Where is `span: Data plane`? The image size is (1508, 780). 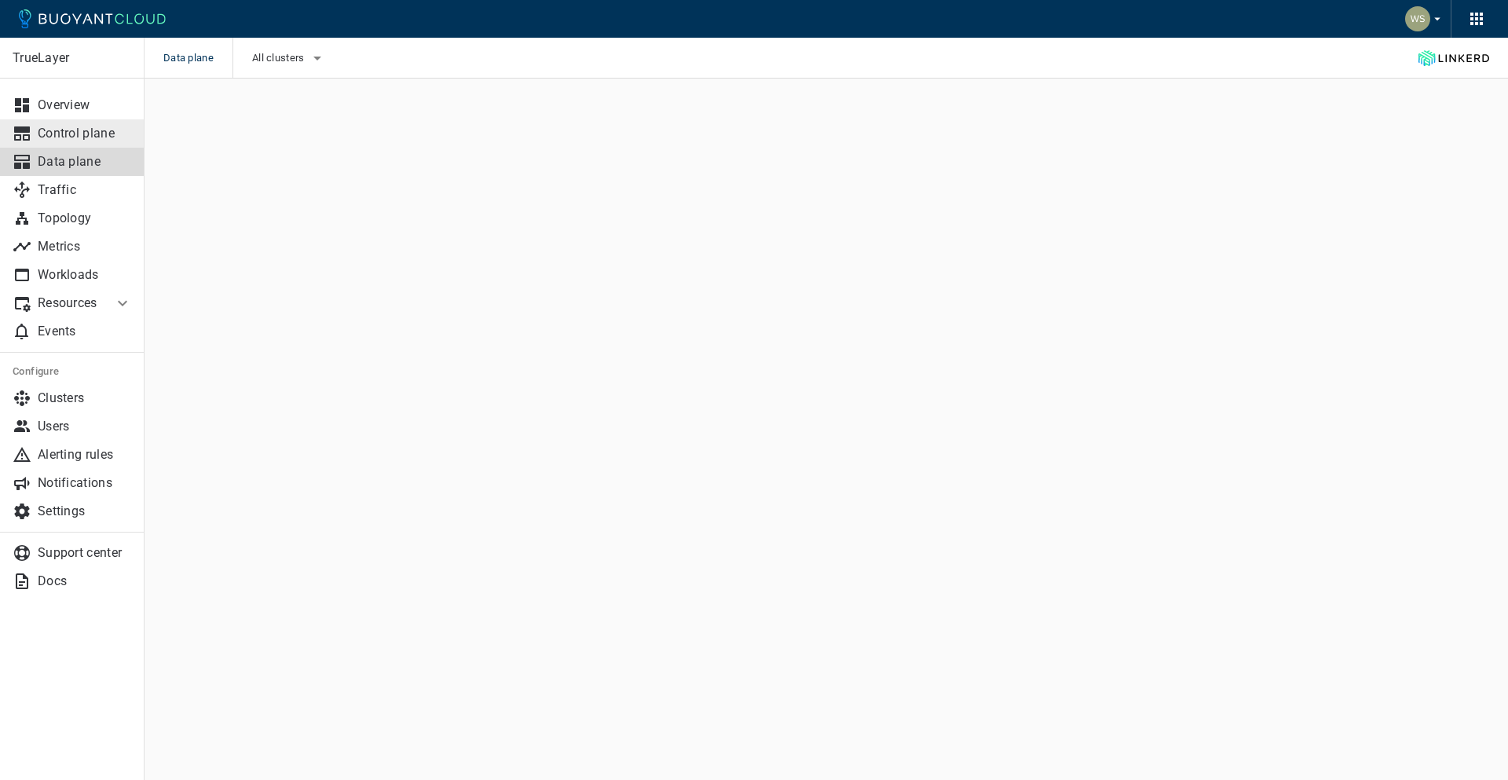 span: Data plane is located at coordinates (198, 58).